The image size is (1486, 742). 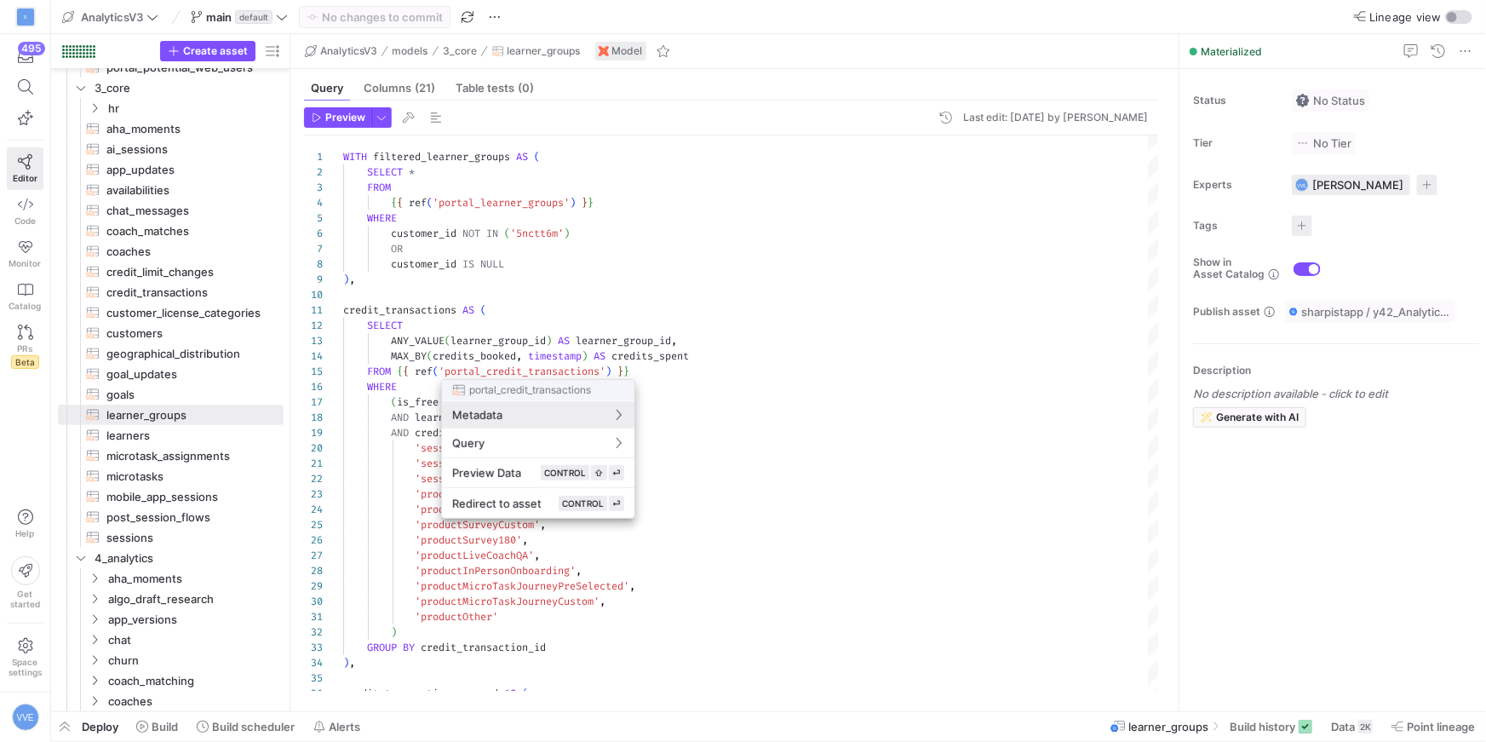 I want to click on span: Preview Data, so click(x=486, y=473).